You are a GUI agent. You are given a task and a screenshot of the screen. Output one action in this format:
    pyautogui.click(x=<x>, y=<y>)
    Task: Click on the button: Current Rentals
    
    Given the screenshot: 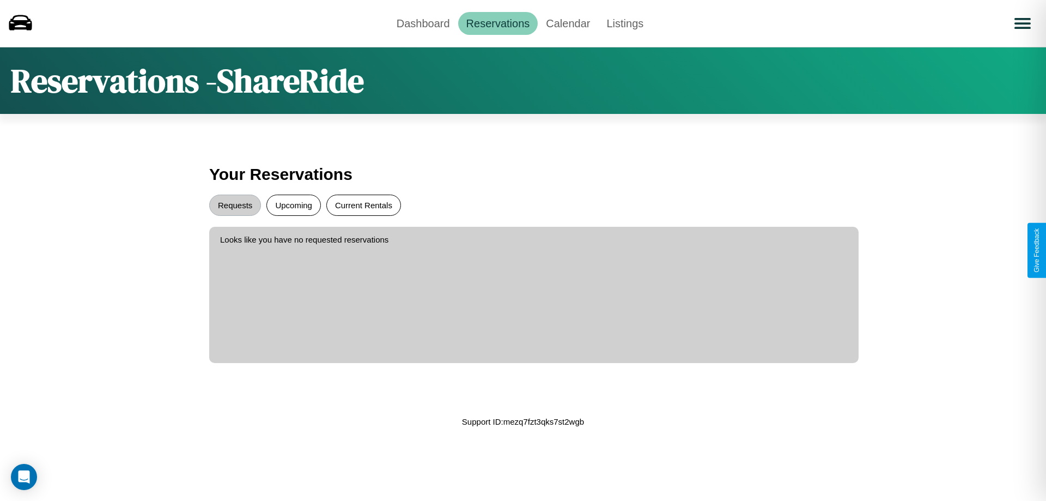 What is the action you would take?
    pyautogui.click(x=363, y=205)
    